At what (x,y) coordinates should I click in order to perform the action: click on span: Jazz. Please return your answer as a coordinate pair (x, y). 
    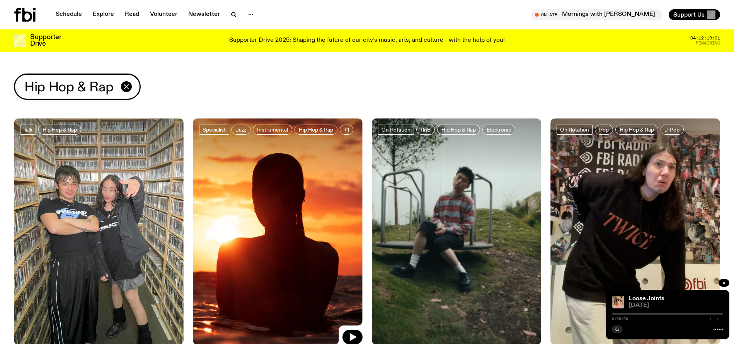
    Looking at the image, I should click on (241, 129).